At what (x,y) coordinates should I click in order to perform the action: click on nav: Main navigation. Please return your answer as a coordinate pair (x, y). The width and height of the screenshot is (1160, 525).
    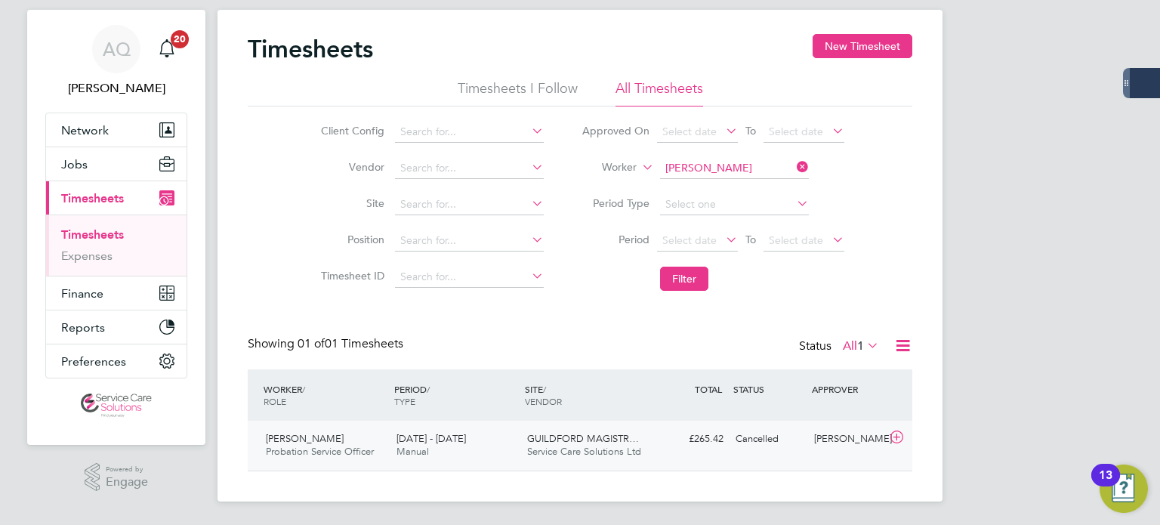
    Looking at the image, I should click on (116, 227).